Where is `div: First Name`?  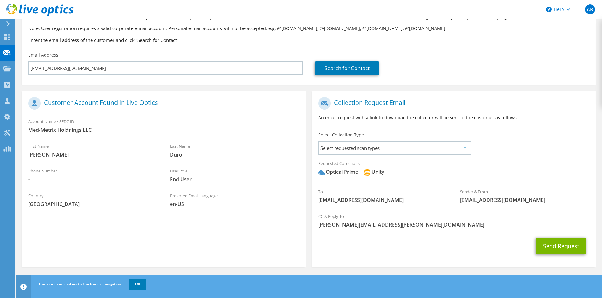
div: First Name is located at coordinates (93, 150).